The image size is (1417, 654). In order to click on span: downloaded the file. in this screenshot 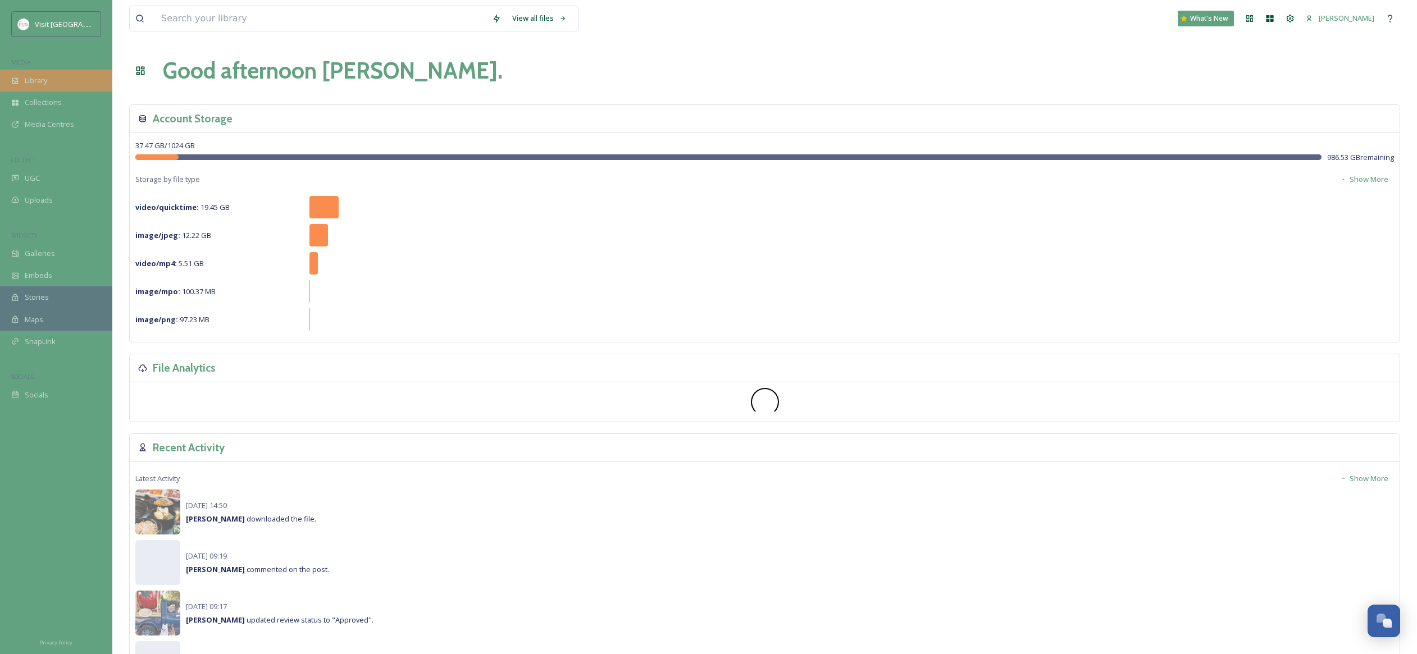, I will do `click(251, 519)`.